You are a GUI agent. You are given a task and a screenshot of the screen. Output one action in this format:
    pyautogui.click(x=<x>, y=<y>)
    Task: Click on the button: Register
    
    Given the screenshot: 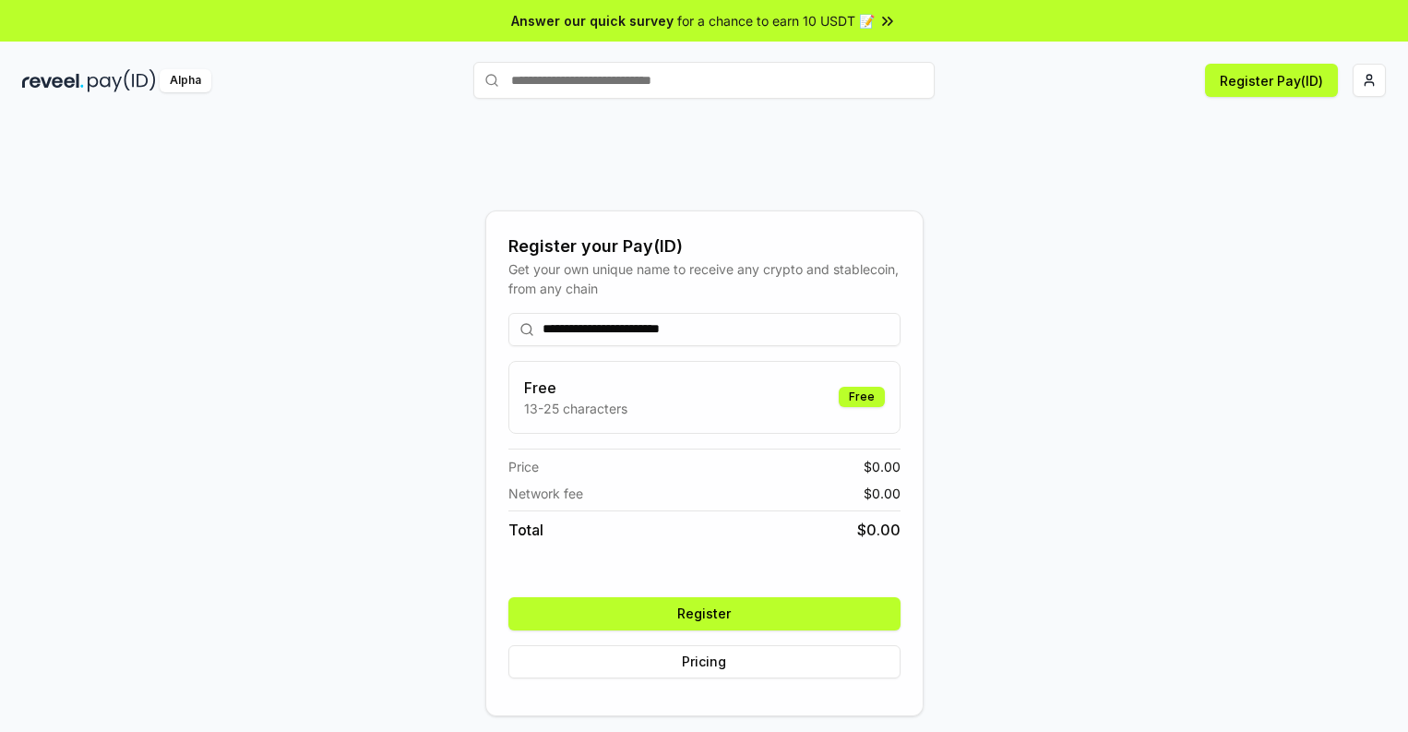 What is the action you would take?
    pyautogui.click(x=704, y=613)
    